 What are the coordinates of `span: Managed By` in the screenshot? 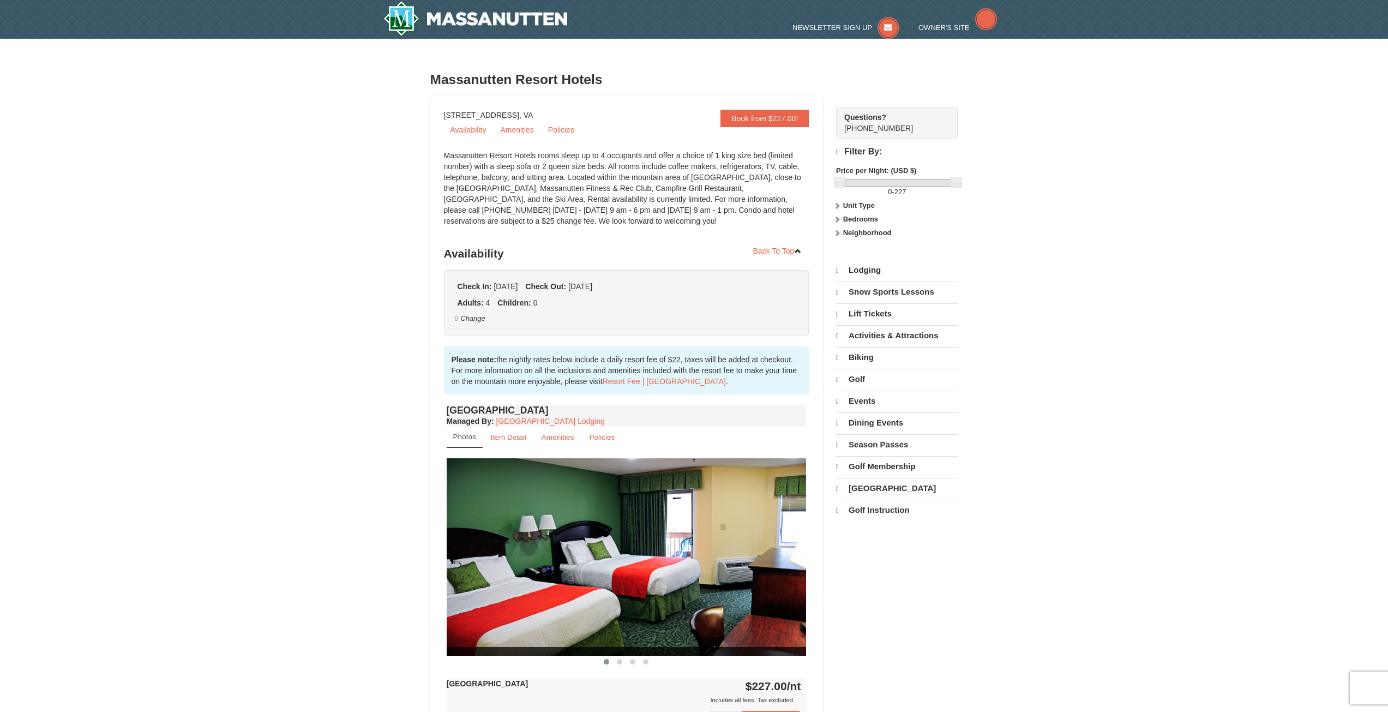 It's located at (469, 421).